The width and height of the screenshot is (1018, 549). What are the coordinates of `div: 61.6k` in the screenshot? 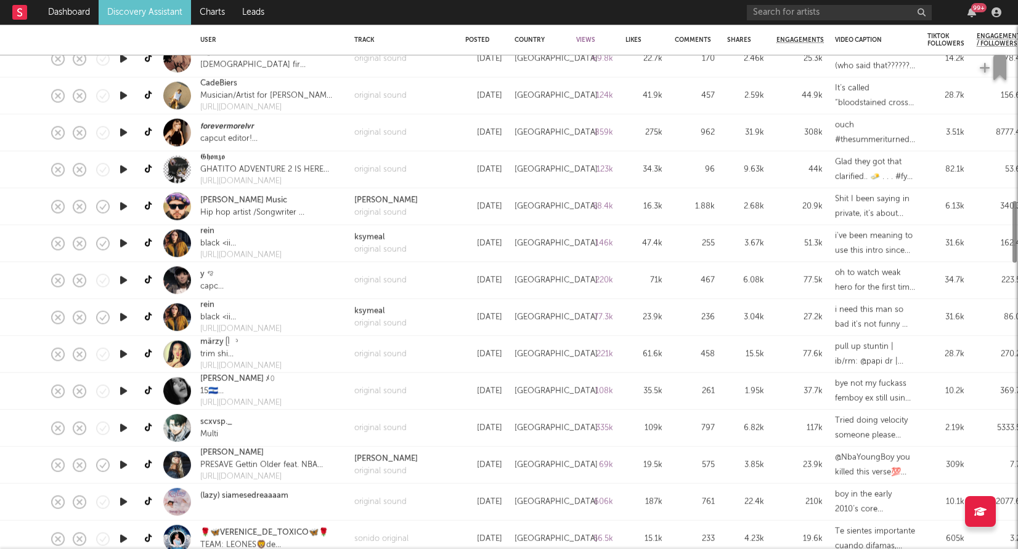 It's located at (644, 354).